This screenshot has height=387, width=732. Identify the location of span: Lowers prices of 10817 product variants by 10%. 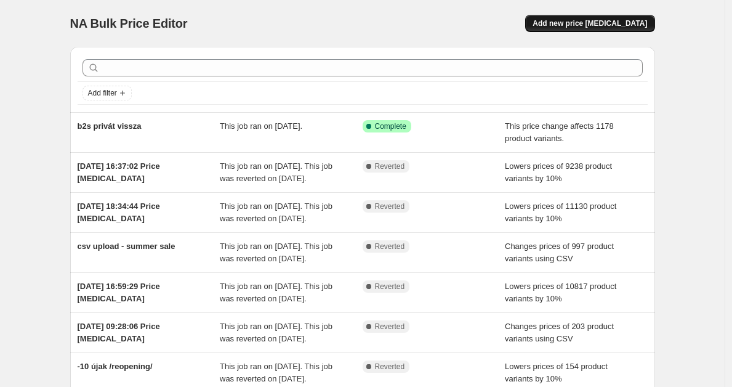
(560, 292).